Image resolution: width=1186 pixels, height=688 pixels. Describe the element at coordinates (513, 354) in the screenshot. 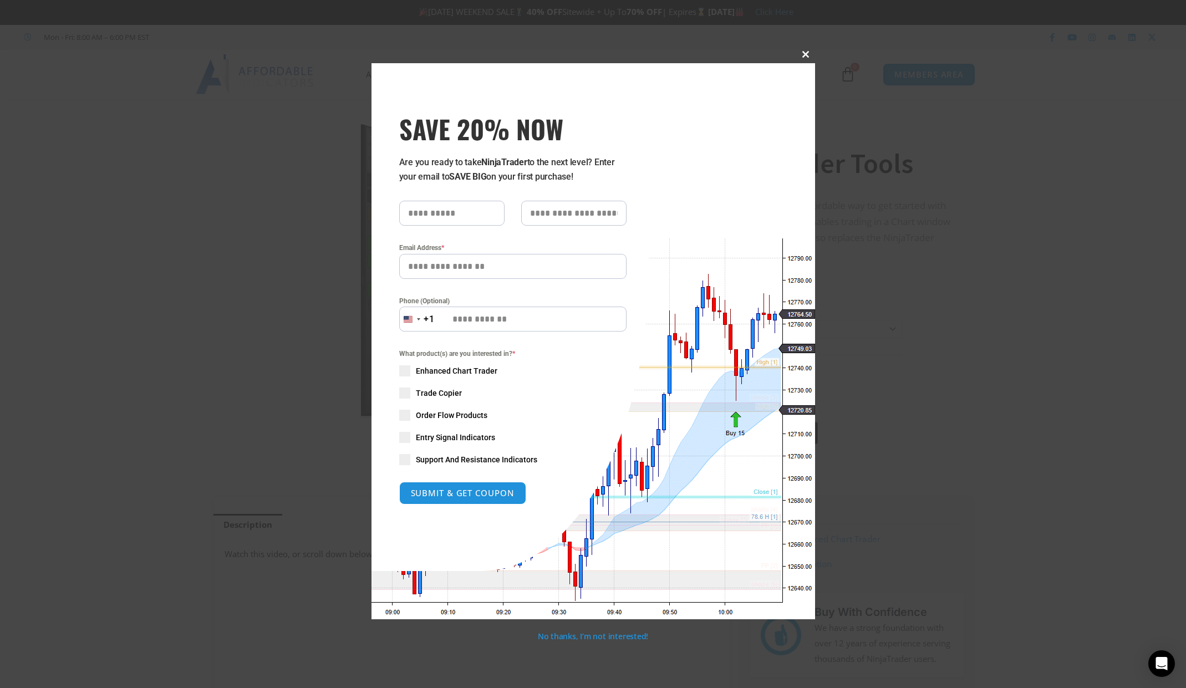

I see `span: What product(s) are you interested in?` at that location.